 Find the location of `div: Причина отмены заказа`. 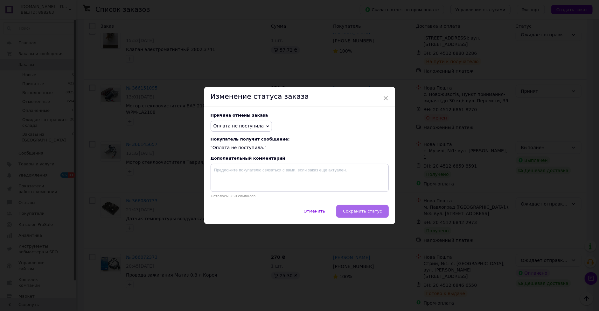

div: Причина отмены заказа is located at coordinates (300, 115).